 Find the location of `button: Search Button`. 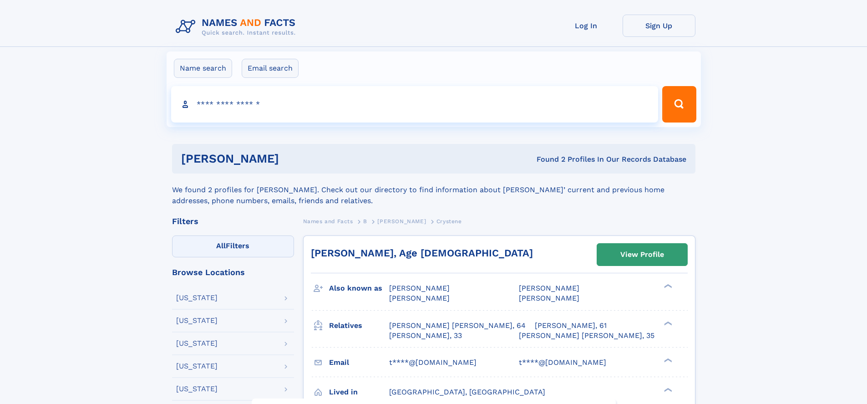

button: Search Button is located at coordinates (679, 104).